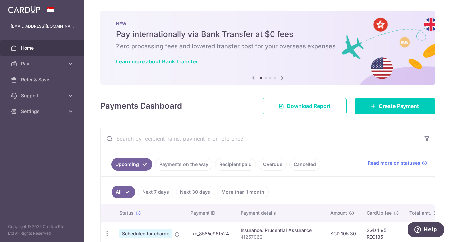 The width and height of the screenshot is (451, 242). I want to click on span: CardUp fee, so click(379, 213).